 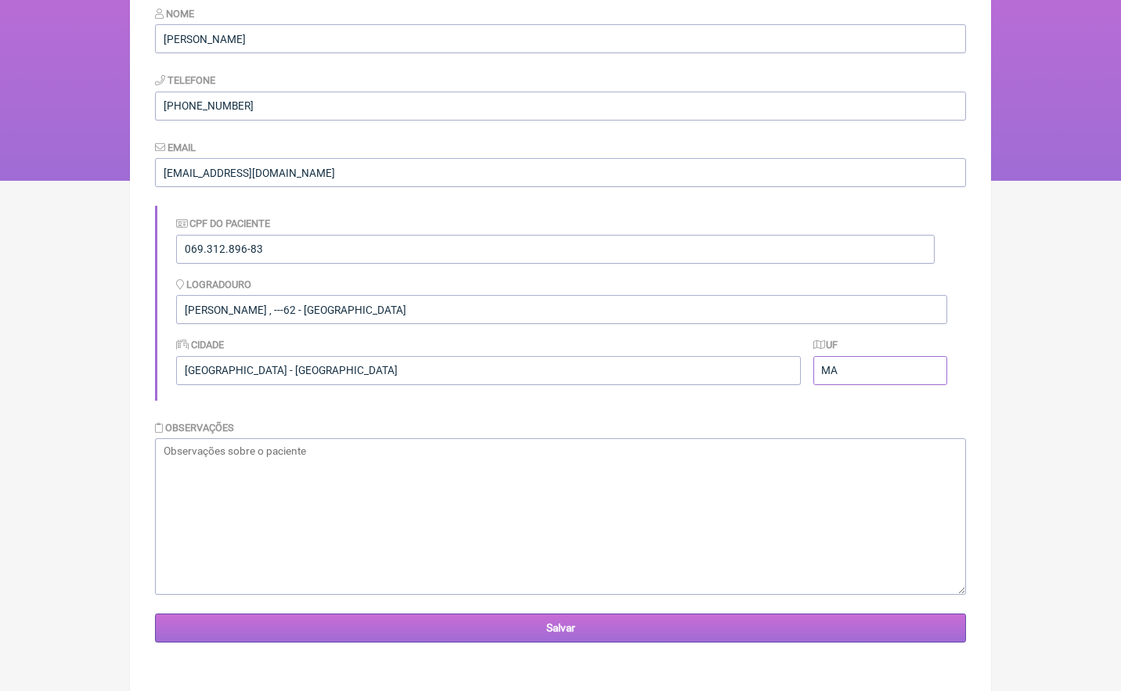 What do you see at coordinates (561, 309) in the screenshot?
I see `input: Logradouro` at bounding box center [561, 309].